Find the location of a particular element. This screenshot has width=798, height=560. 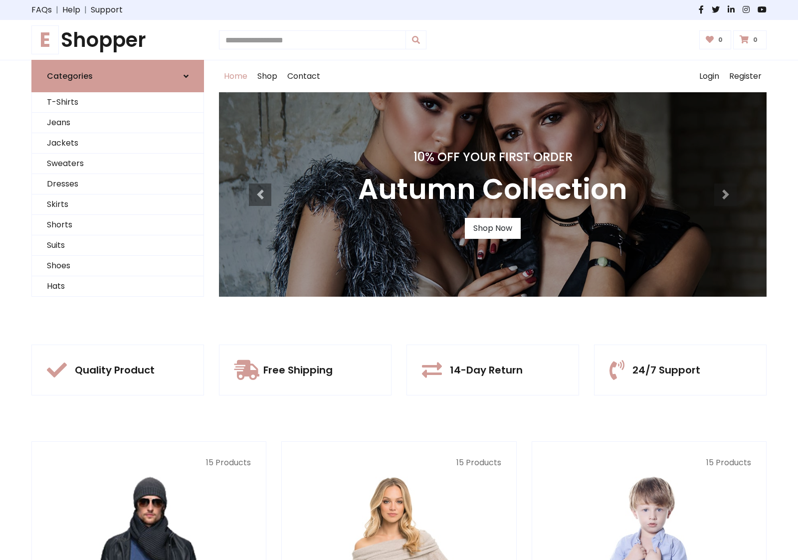

a: Skirts is located at coordinates (118, 204).